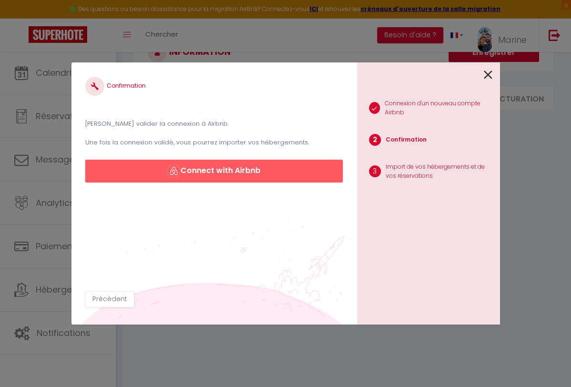 This screenshot has width=571, height=387. I want to click on p: Une fois la connexion validé, vous pourrez importer vos hébergements., so click(214, 142).